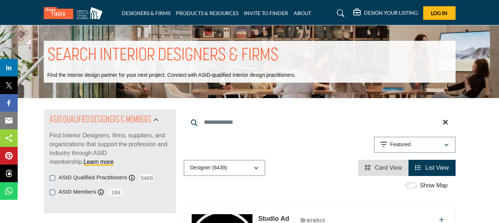 Image resolution: width=499 pixels, height=223 pixels. Describe the element at coordinates (171, 75) in the screenshot. I see `p: Find the interior design partner for your next project. Connect with ASID-qualified interior desi...` at that location.